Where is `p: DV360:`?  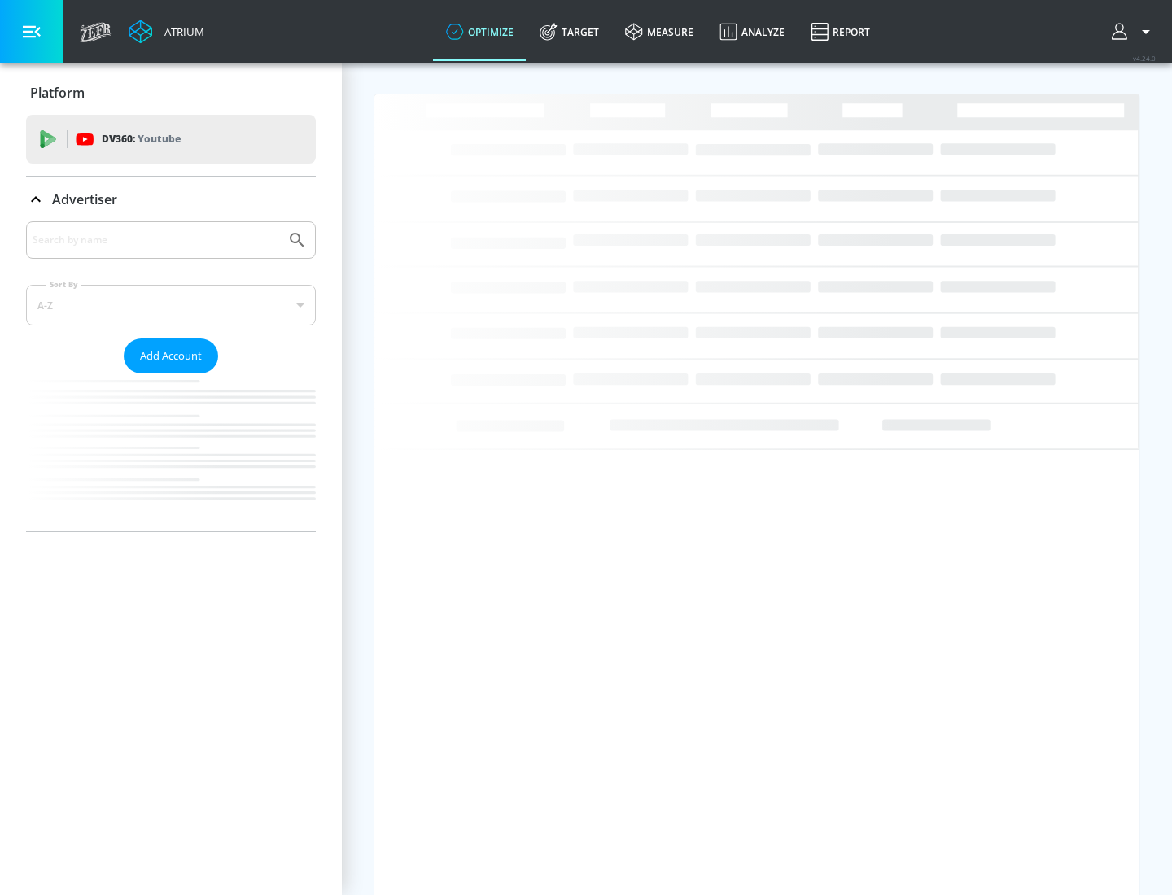
p: DV360: is located at coordinates (141, 139).